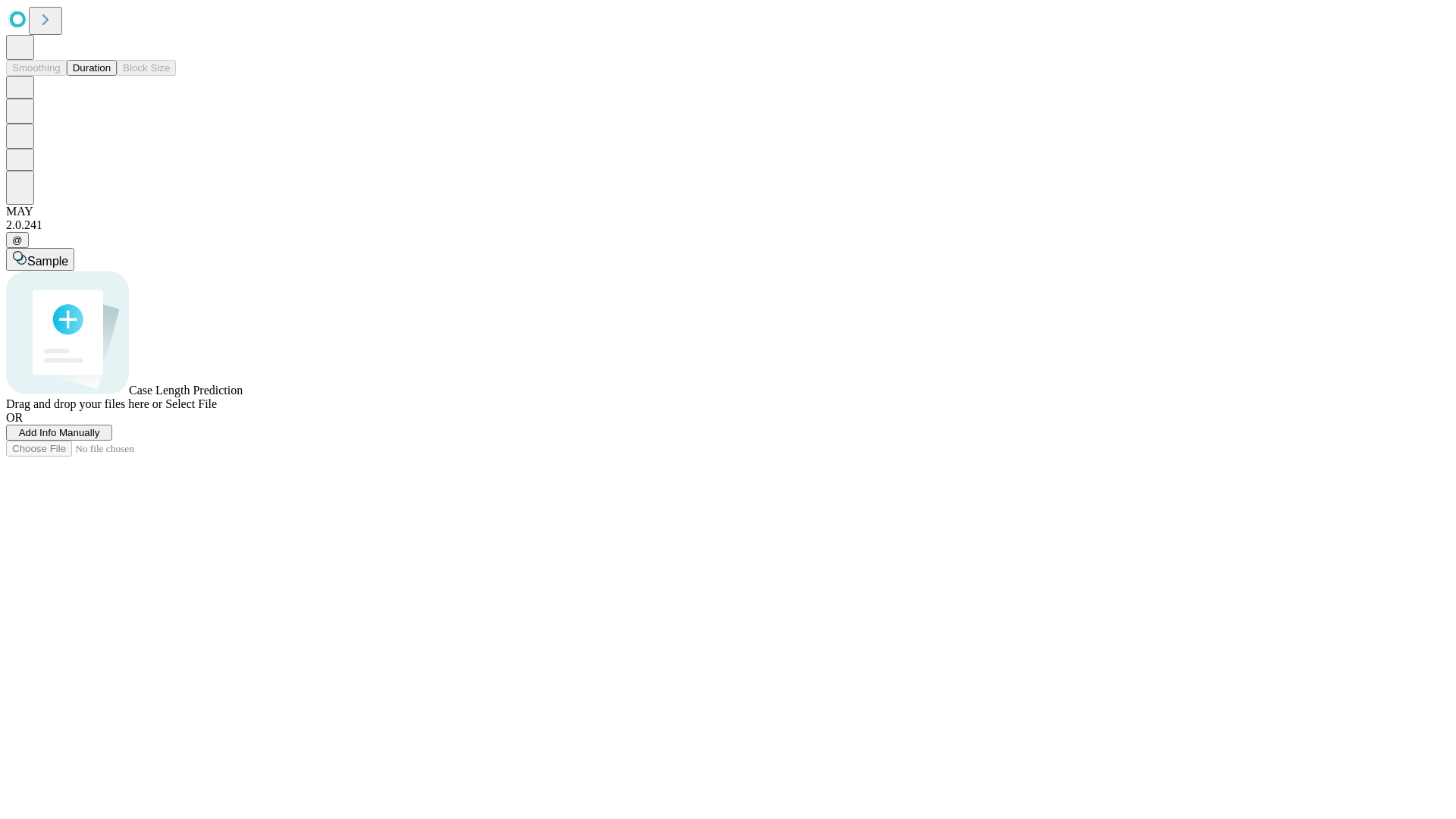  I want to click on button: Duration, so click(92, 68).